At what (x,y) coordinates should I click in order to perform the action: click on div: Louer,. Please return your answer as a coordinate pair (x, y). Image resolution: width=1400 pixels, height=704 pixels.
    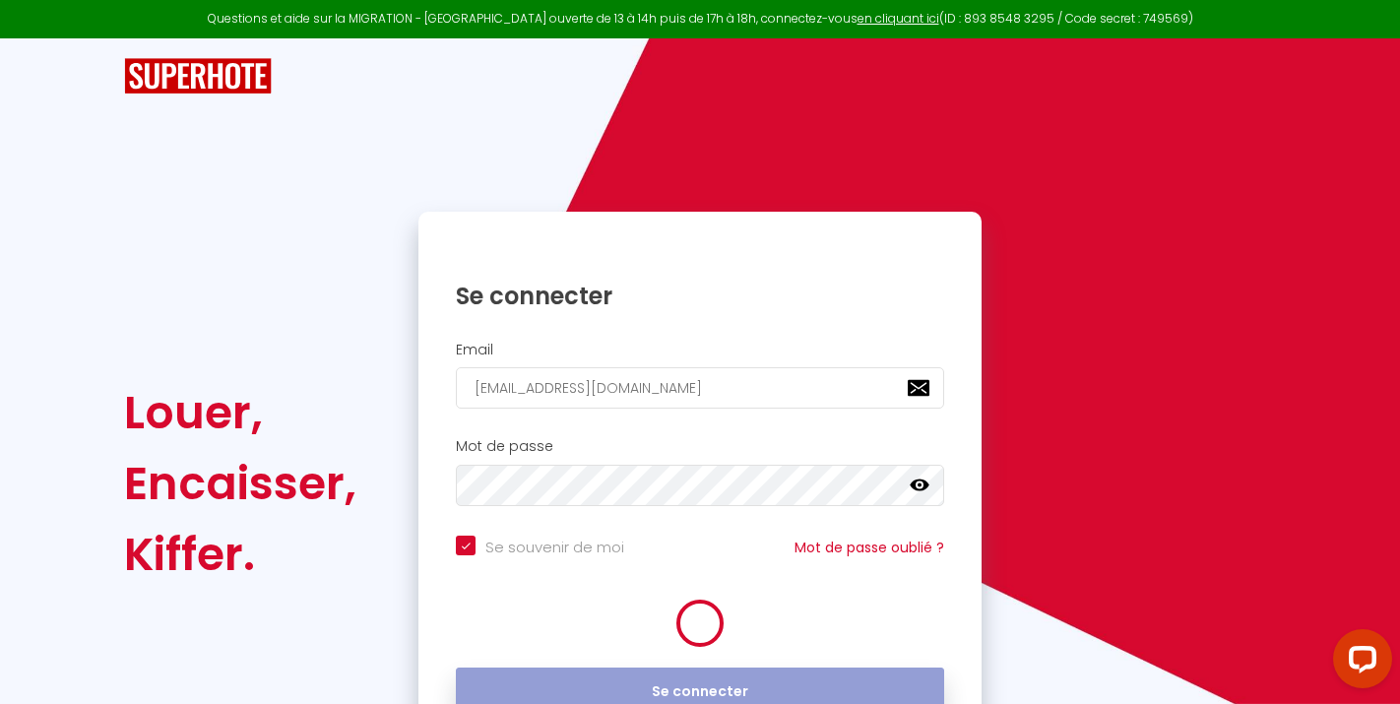
    Looking at the image, I should click on (240, 412).